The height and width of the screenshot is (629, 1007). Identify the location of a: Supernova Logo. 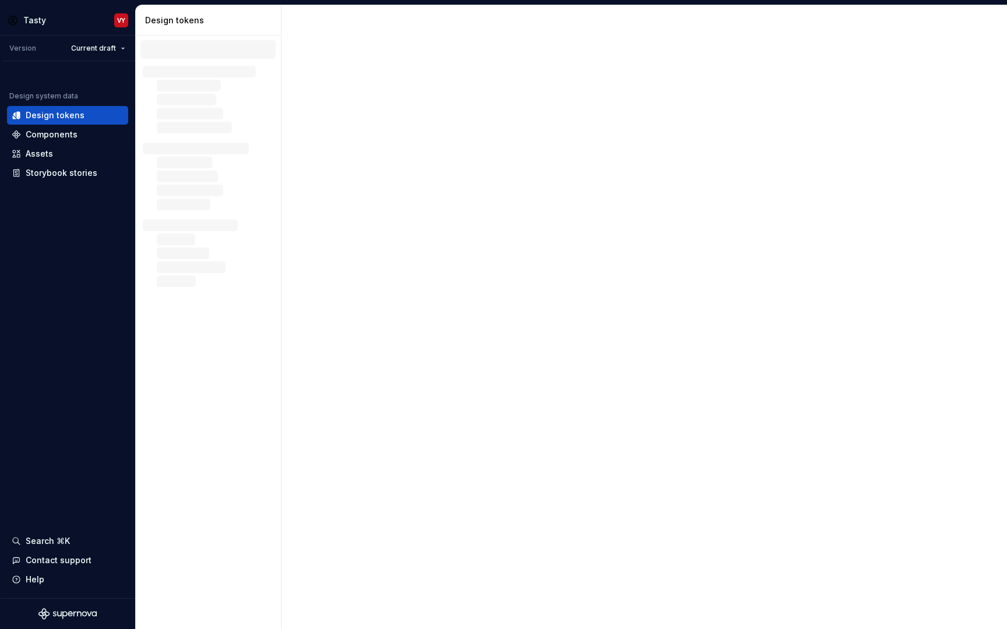
(68, 614).